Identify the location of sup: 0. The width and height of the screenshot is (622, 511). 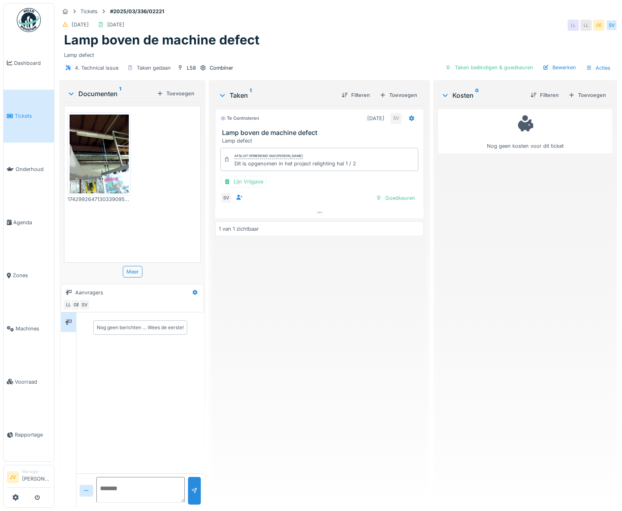
(477, 95).